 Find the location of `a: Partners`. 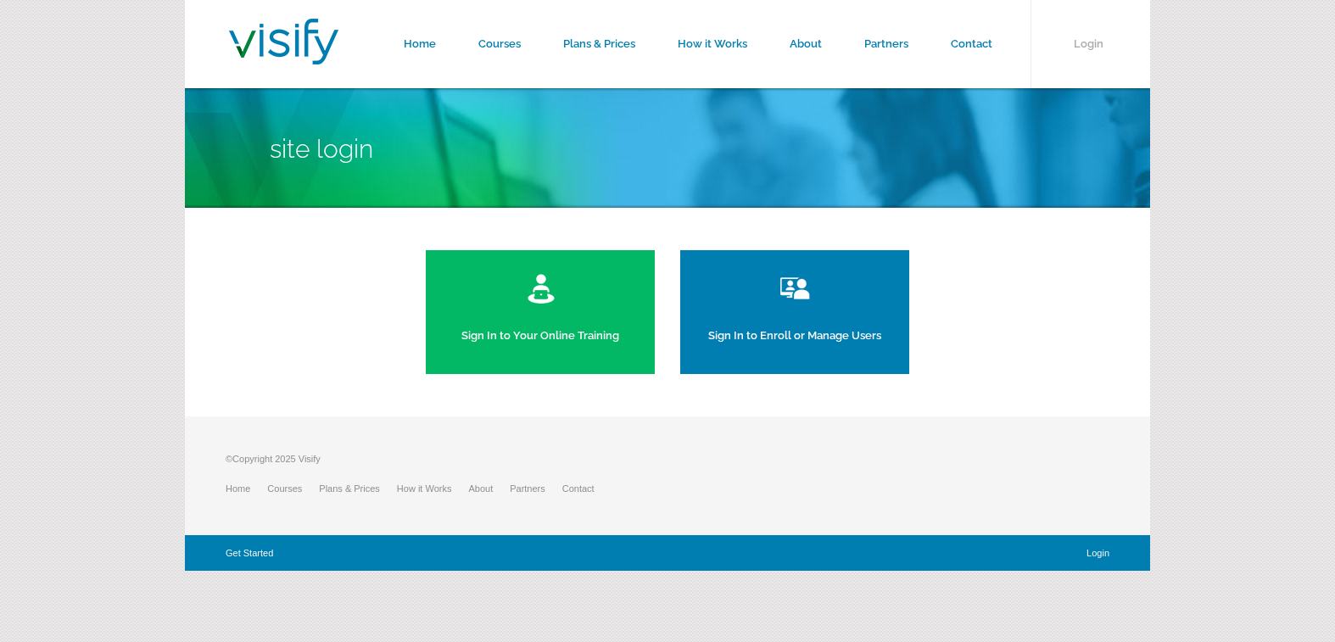

a: Partners is located at coordinates (536, 488).